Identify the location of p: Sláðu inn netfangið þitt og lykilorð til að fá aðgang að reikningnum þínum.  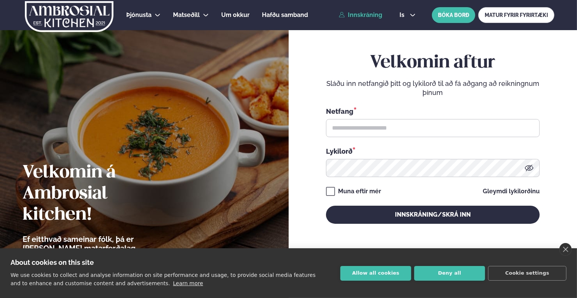
(432, 88).